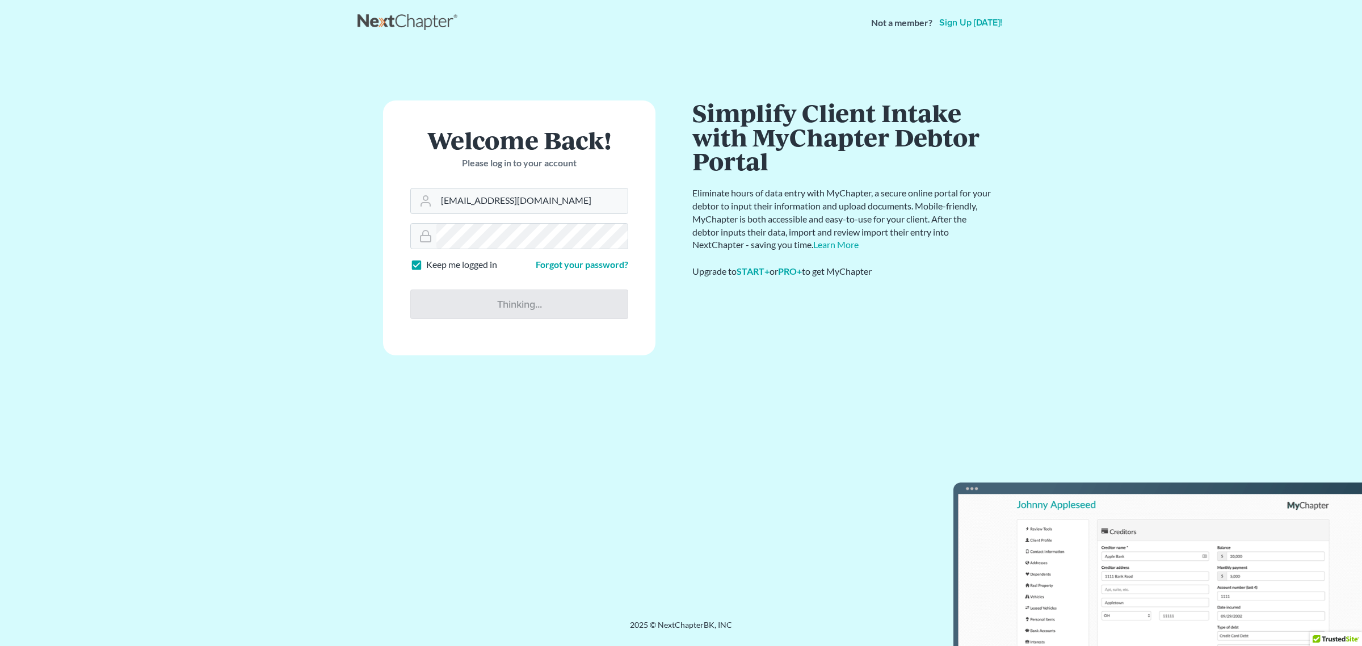 The height and width of the screenshot is (646, 1362). I want to click on strong: Not a member?, so click(902, 23).